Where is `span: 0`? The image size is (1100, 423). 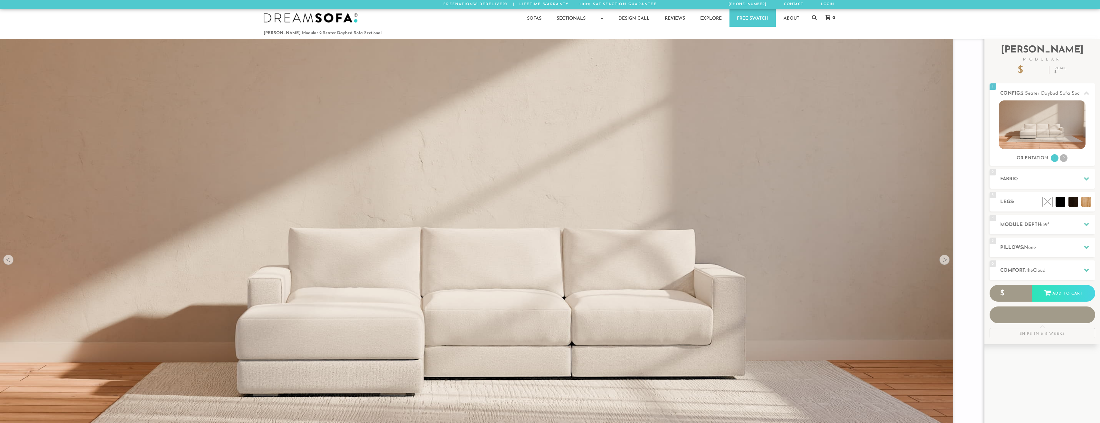
span: 0 is located at coordinates (833, 18).